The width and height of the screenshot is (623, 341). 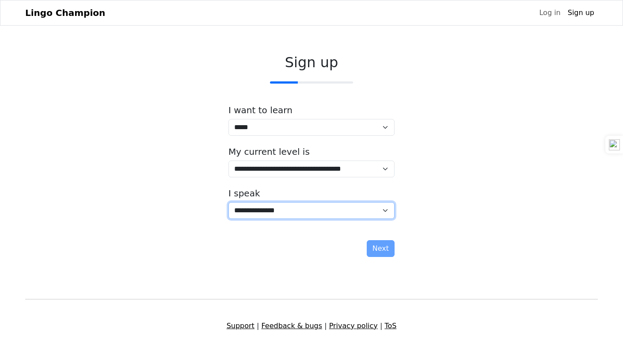 What do you see at coordinates (244, 193) in the screenshot?
I see `label: I speak` at bounding box center [244, 193].